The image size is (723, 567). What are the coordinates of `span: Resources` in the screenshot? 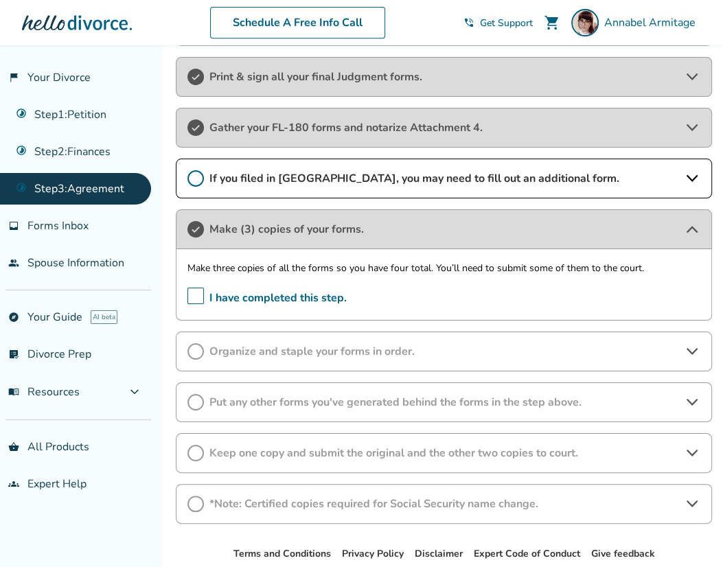 It's located at (44, 392).